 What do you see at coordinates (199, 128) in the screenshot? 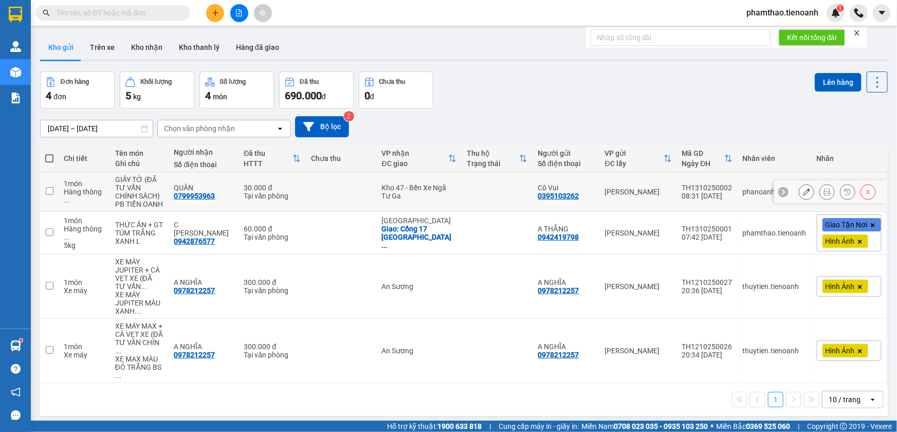
I see `div: Chọn văn phòng nhận` at bounding box center [199, 128].